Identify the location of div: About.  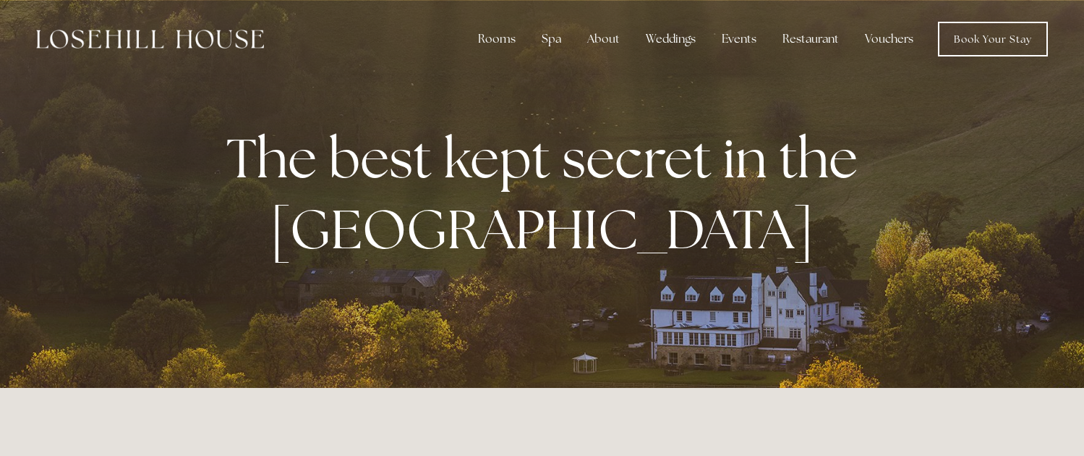
(603, 39).